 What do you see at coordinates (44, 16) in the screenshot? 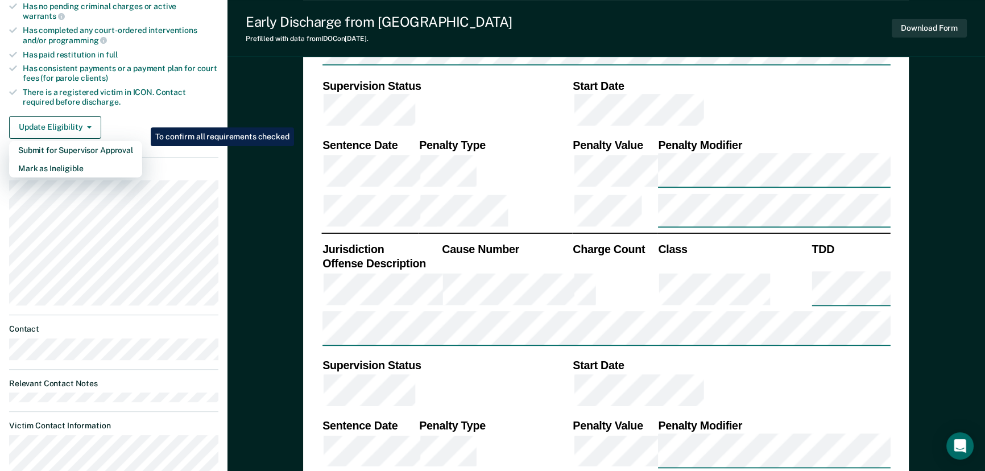
I see `span: warrants` at bounding box center [44, 16].